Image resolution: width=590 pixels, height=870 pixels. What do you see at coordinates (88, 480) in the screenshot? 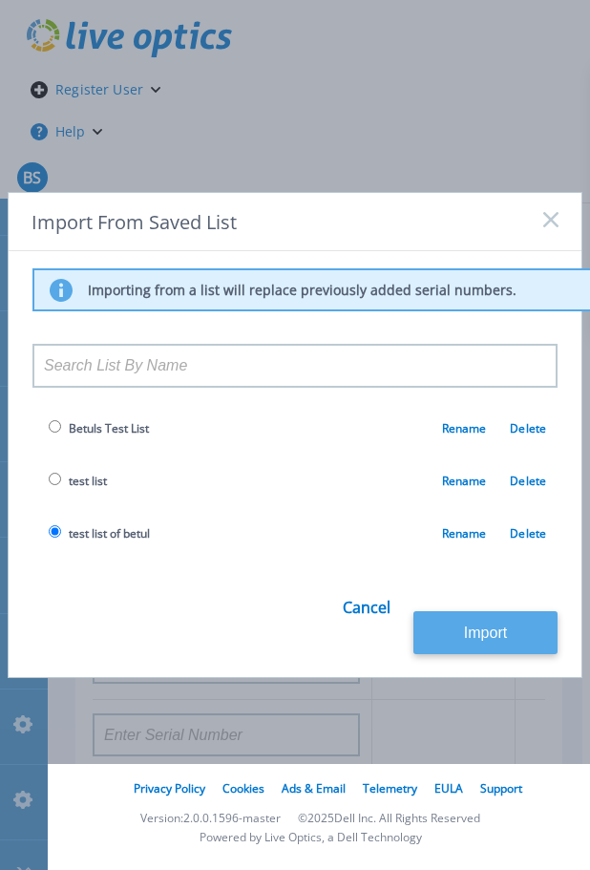
I see `span: test list` at bounding box center [88, 480].